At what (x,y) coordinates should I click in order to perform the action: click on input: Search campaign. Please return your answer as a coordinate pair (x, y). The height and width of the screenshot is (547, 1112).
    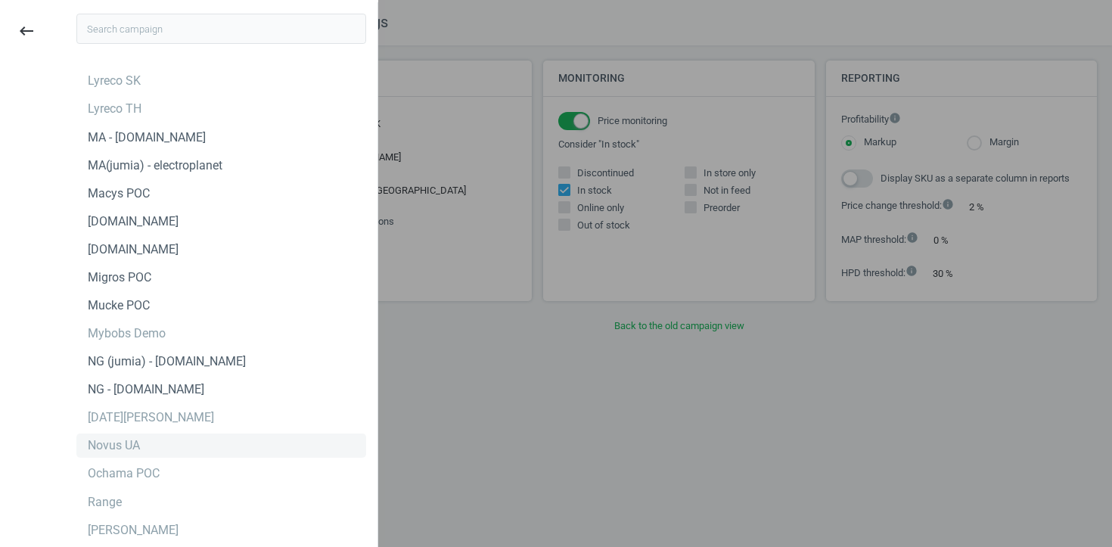
    Looking at the image, I should click on (221, 29).